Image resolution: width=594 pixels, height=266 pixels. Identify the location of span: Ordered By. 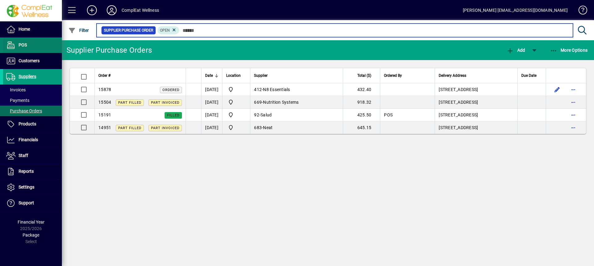
(393, 75).